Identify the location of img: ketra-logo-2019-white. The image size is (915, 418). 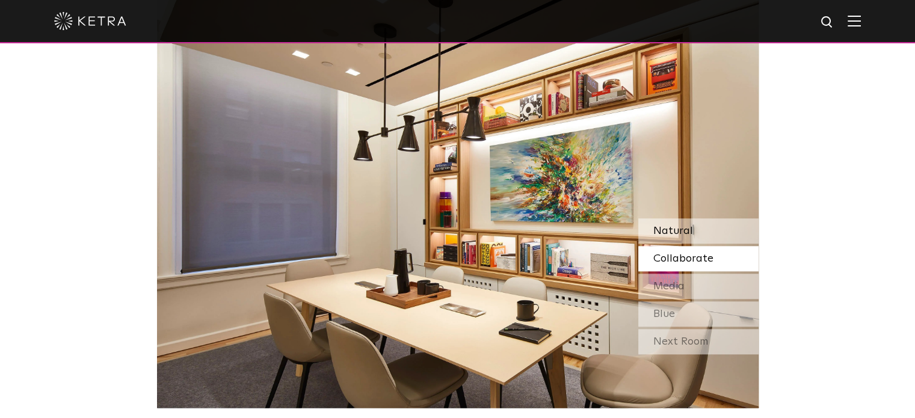
(90, 21).